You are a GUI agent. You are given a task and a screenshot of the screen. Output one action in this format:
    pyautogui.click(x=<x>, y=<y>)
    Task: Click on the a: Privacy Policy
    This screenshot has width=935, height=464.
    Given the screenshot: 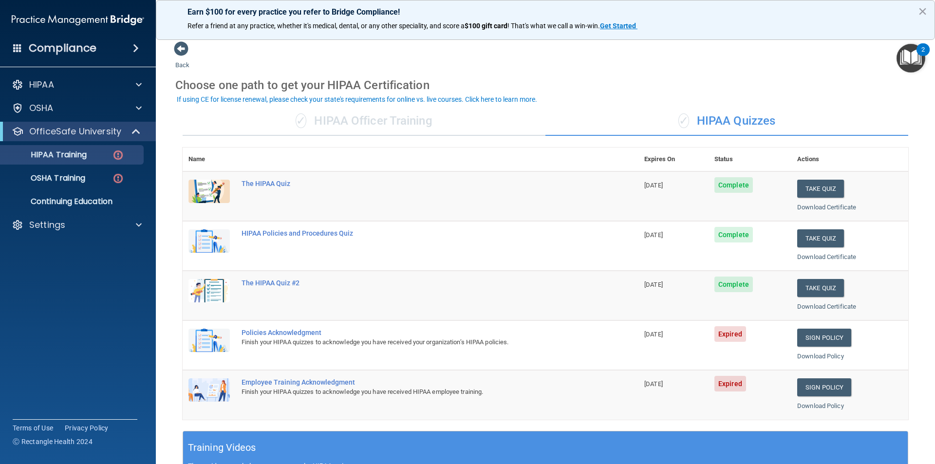 What is the action you would take?
    pyautogui.click(x=87, y=428)
    